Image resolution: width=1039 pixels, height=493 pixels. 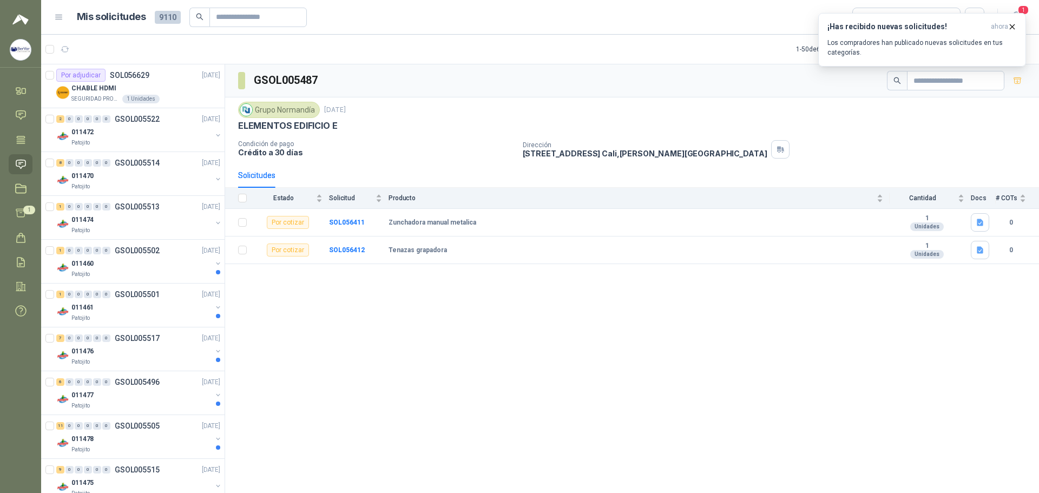 What do you see at coordinates (1011, 222) in the screenshot?
I see `b: 0` at bounding box center [1011, 222].